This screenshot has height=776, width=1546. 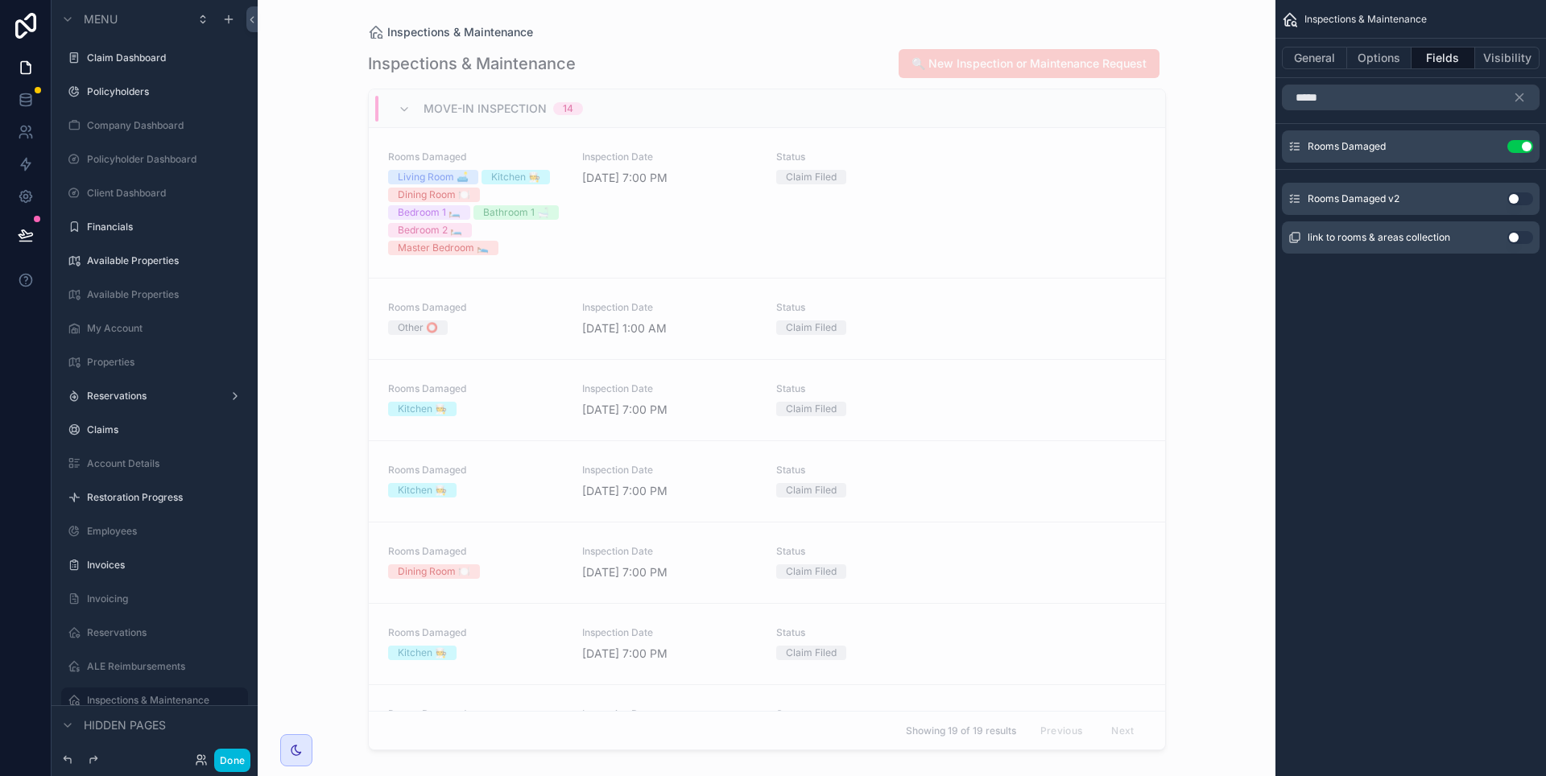 I want to click on label: My Account, so click(x=163, y=329).